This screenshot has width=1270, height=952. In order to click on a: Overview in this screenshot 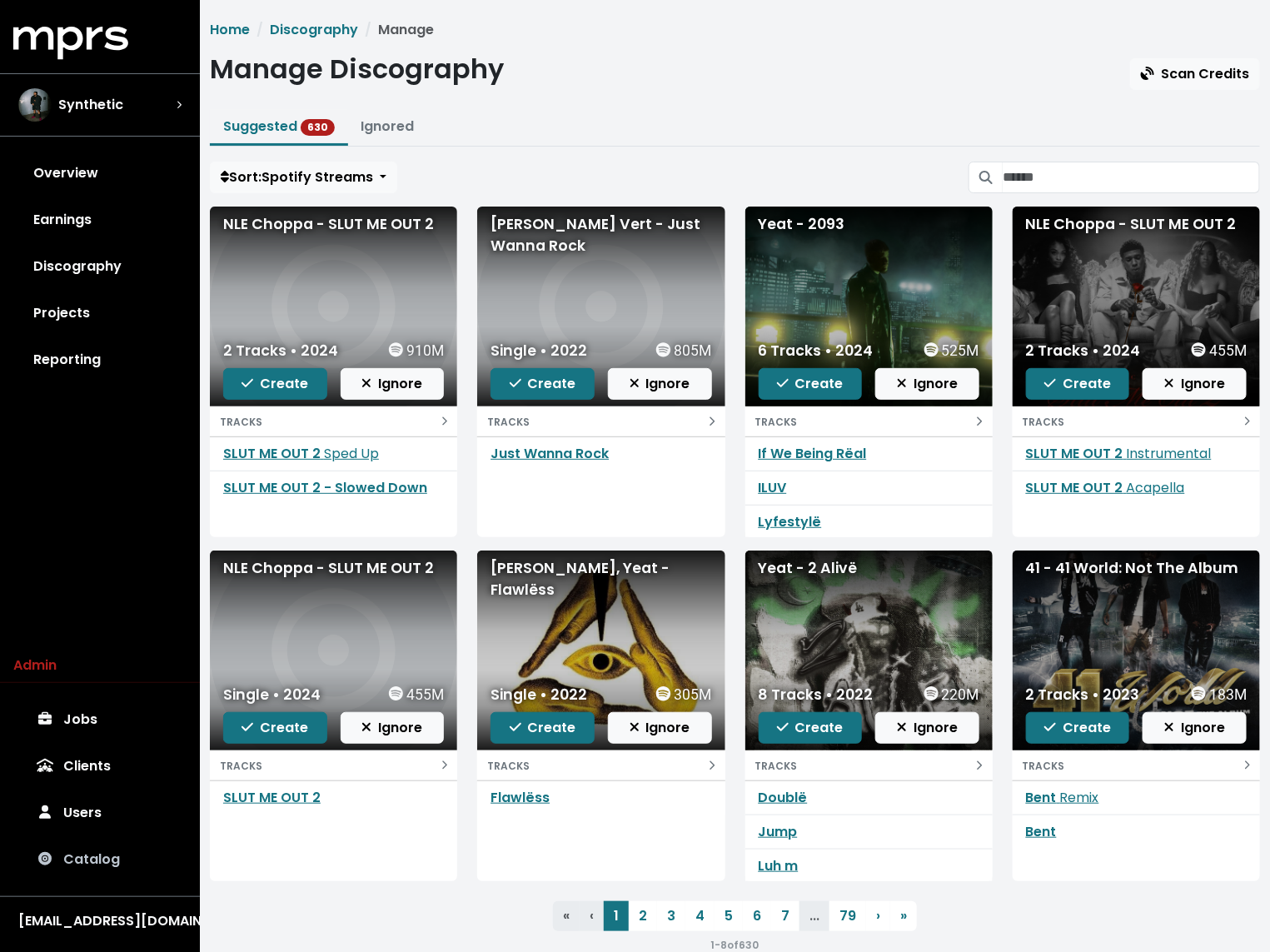, I will do `click(100, 173)`.